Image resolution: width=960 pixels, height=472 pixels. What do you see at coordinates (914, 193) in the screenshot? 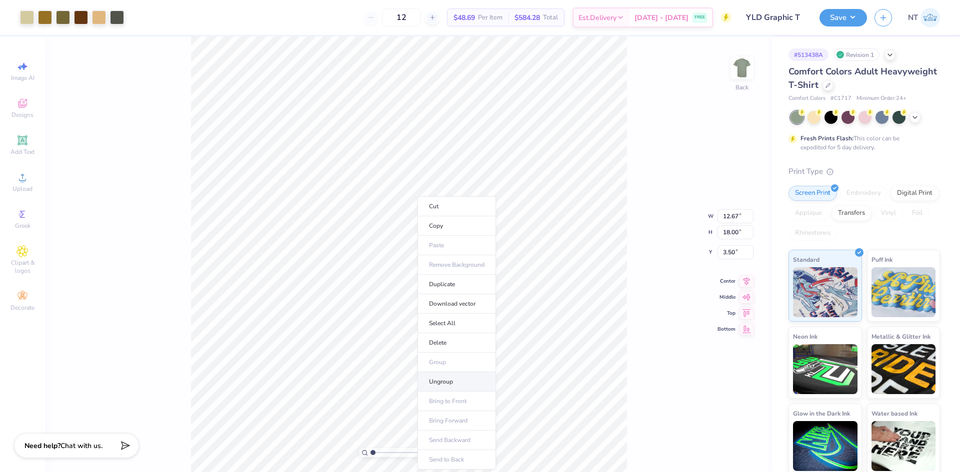
I see `div: Digital Print` at bounding box center [914, 193].